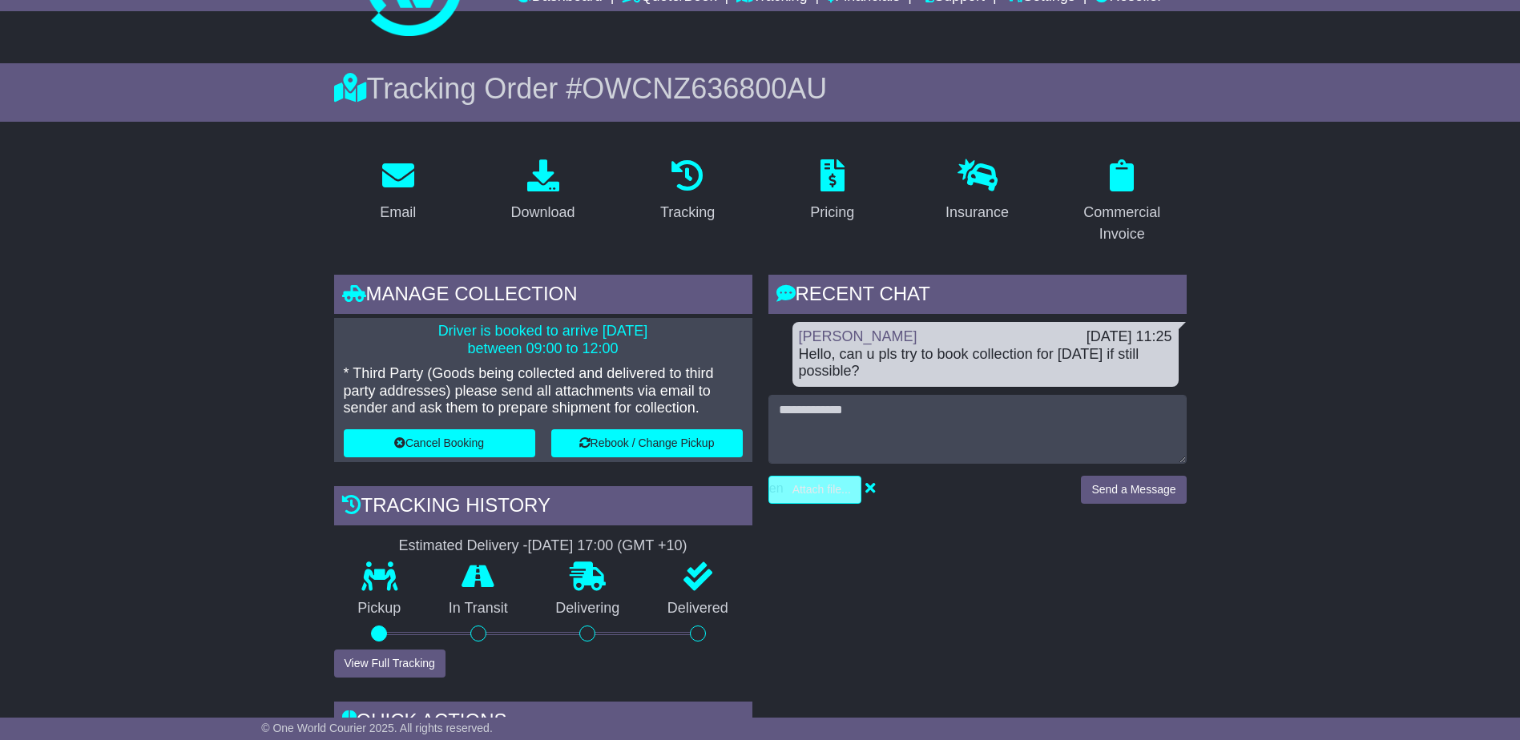  Describe the element at coordinates (543, 508) in the screenshot. I see `div: Tracking history` at that location.